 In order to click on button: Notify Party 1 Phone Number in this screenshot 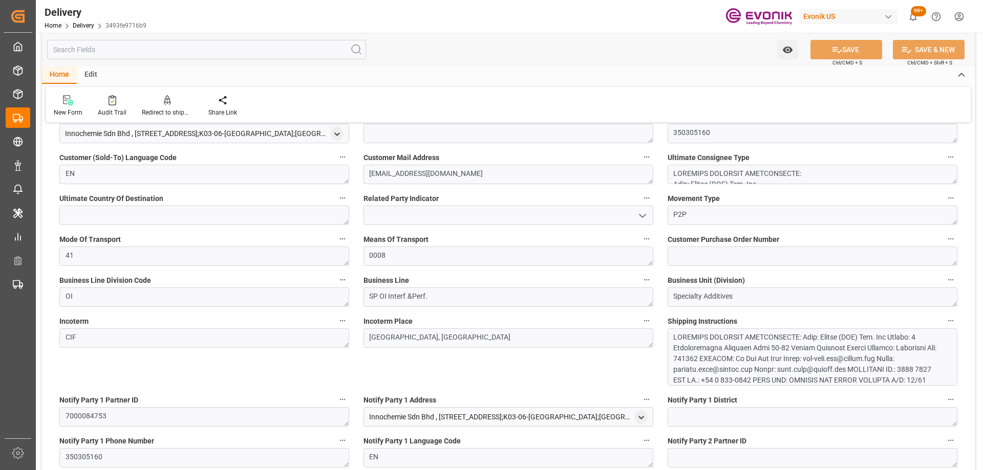, I will do `click(342, 441)`.